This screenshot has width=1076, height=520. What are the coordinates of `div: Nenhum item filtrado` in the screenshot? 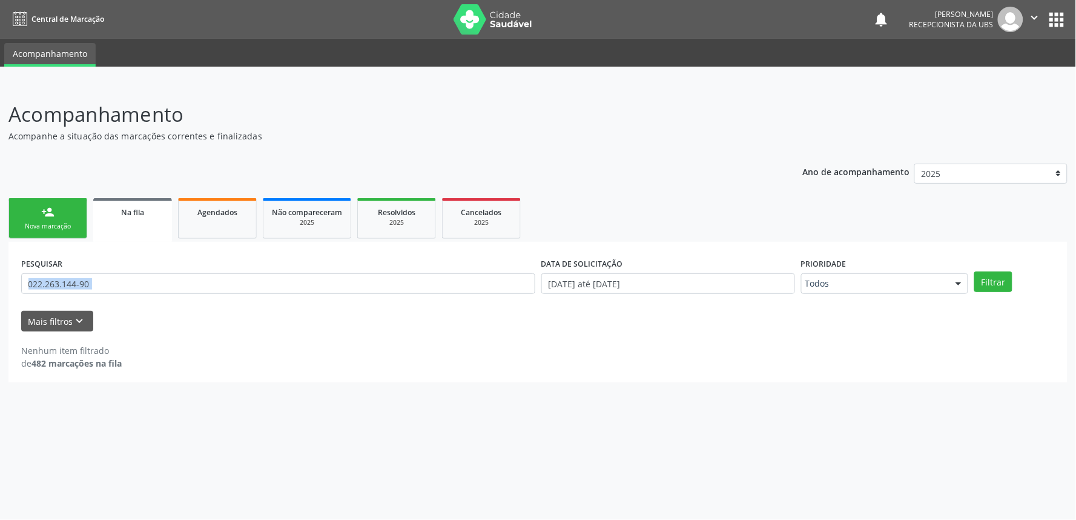 It's located at (71, 350).